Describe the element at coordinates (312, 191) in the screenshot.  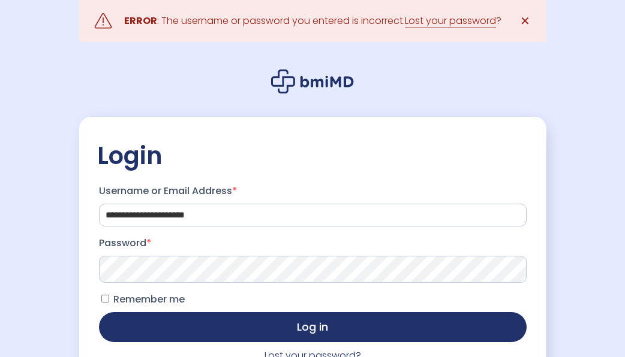
I see `label: Username or Email Address` at that location.